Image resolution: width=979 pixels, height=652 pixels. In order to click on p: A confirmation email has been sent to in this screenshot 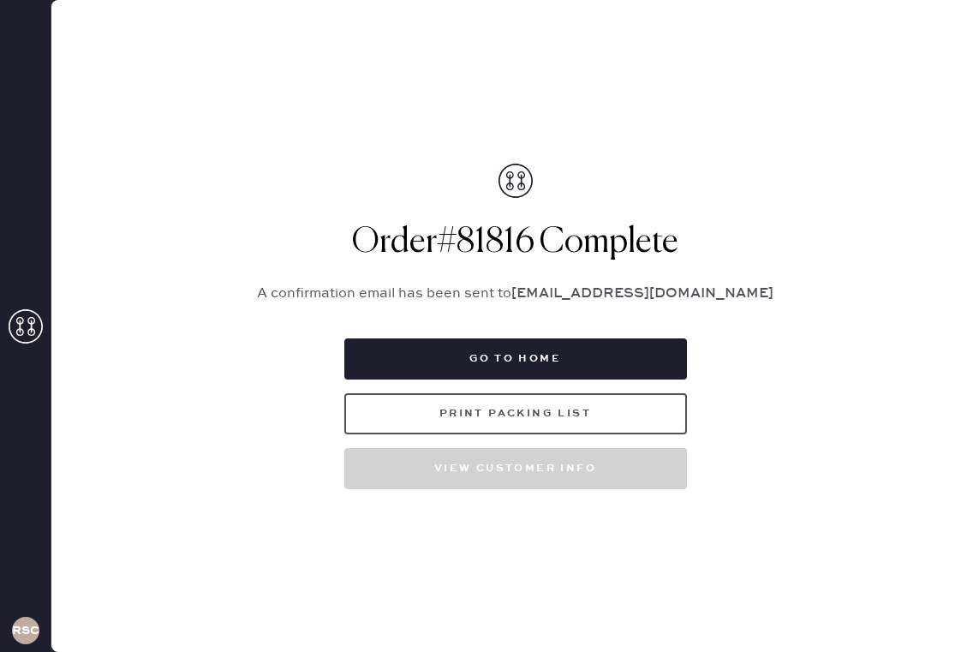, I will do `click(516, 294)`.